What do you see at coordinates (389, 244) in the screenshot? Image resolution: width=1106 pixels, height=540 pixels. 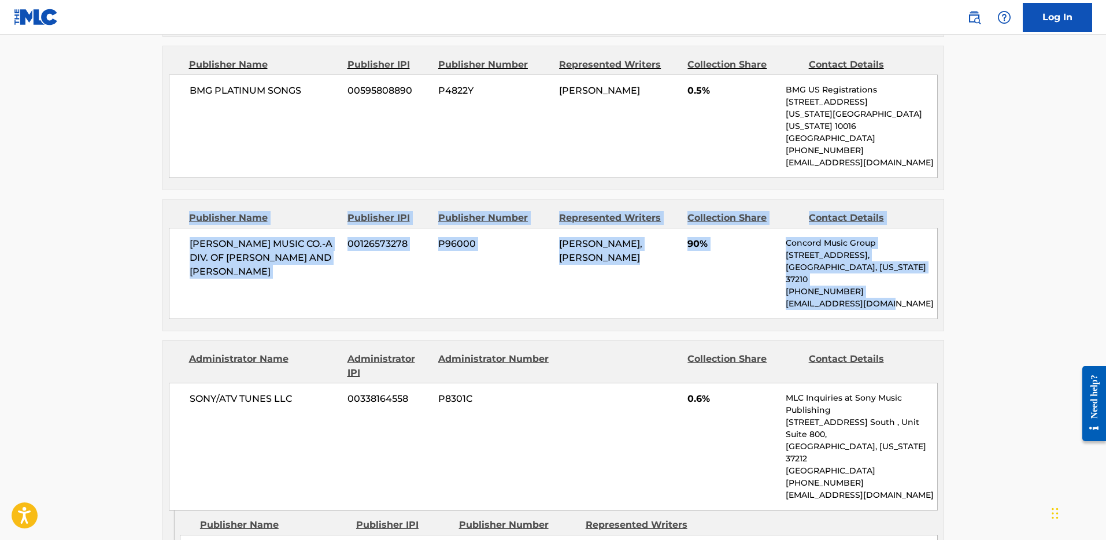 I see `span: 00126573278` at bounding box center [389, 244].